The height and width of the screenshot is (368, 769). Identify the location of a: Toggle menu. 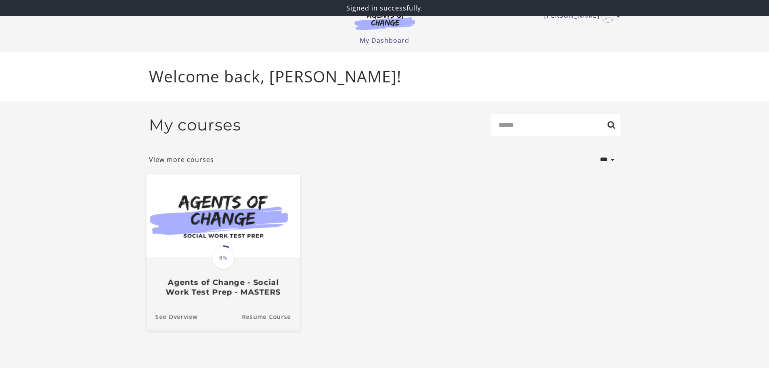
(580, 16).